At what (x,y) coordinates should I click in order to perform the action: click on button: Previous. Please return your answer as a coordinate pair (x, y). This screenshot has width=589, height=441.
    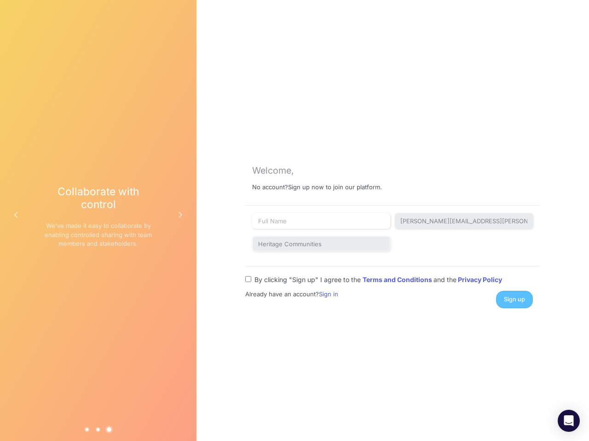
    Looking at the image, I should click on (16, 215).